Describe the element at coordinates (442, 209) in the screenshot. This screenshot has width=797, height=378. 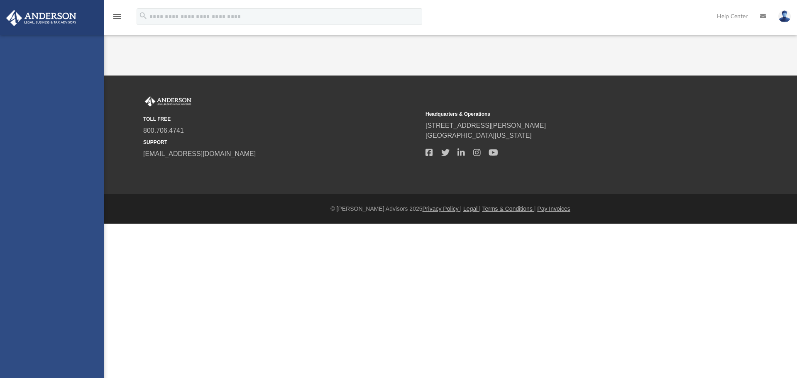
I see `a: Privacy Policy |` at that location.